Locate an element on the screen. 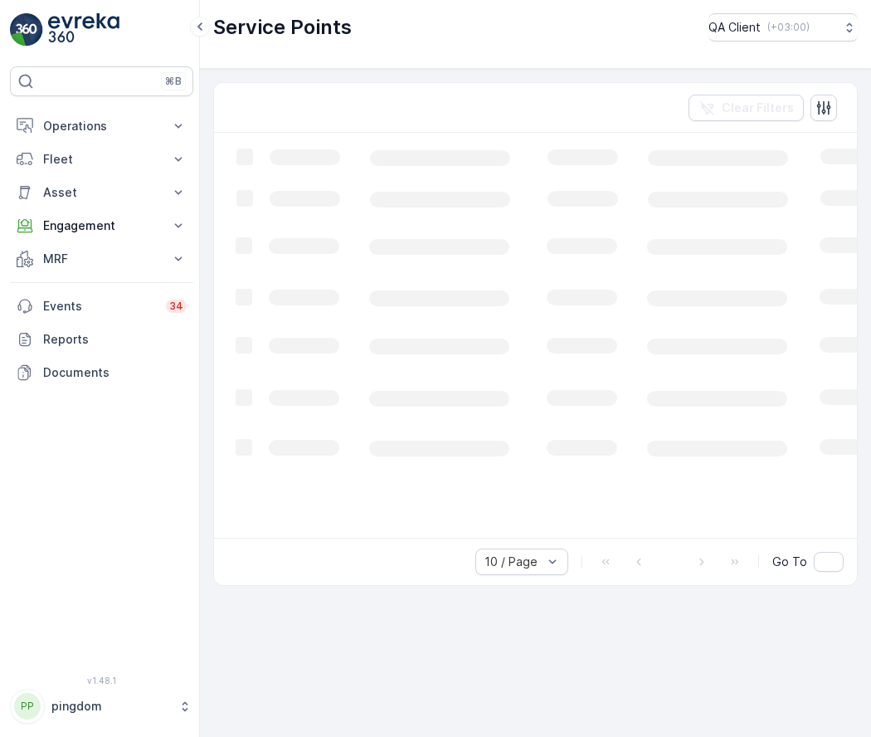 The width and height of the screenshot is (871, 737). button: Operations is located at coordinates (101, 126).